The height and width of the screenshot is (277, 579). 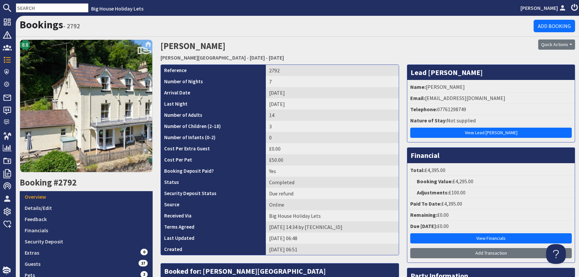 What do you see at coordinates (213, 182) in the screenshot?
I see `th: Status` at bounding box center [213, 182].